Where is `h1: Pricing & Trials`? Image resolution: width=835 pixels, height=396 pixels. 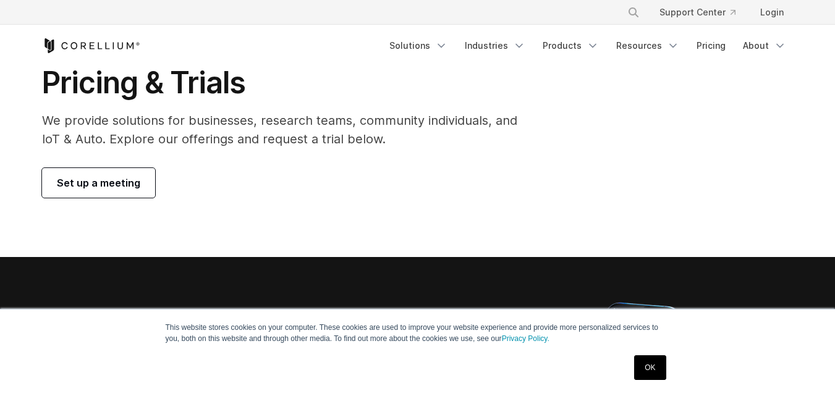 h1: Pricing & Trials is located at coordinates (288, 83).